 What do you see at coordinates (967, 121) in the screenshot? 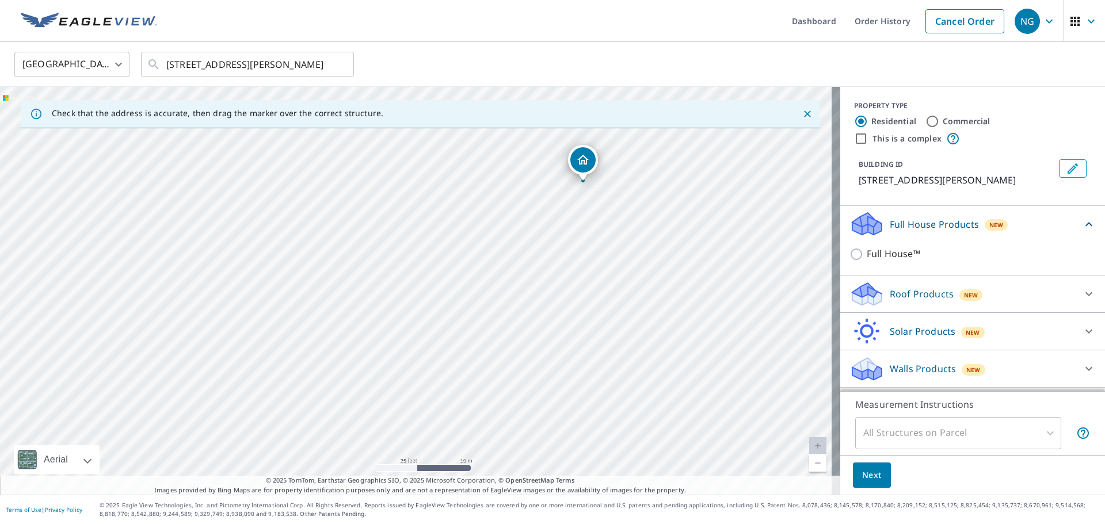
I see `label: Commercial` at bounding box center [967, 121].